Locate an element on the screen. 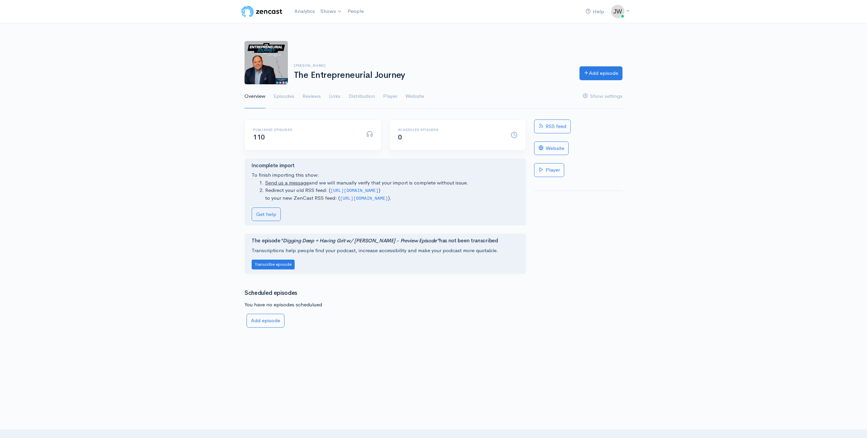  a: Overview is located at coordinates (255, 97).